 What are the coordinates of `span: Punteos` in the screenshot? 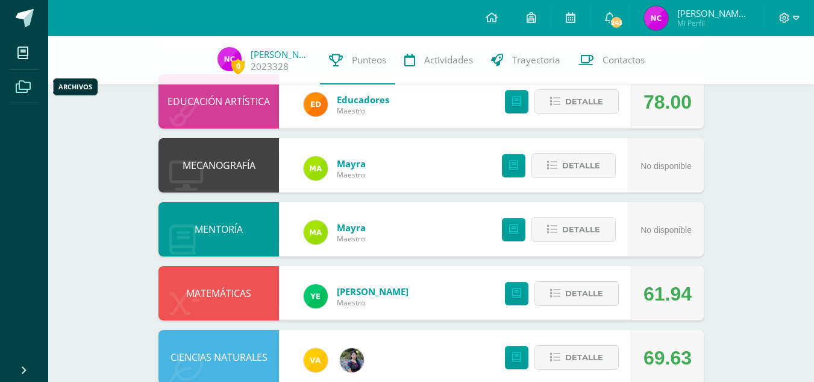 It's located at (369, 60).